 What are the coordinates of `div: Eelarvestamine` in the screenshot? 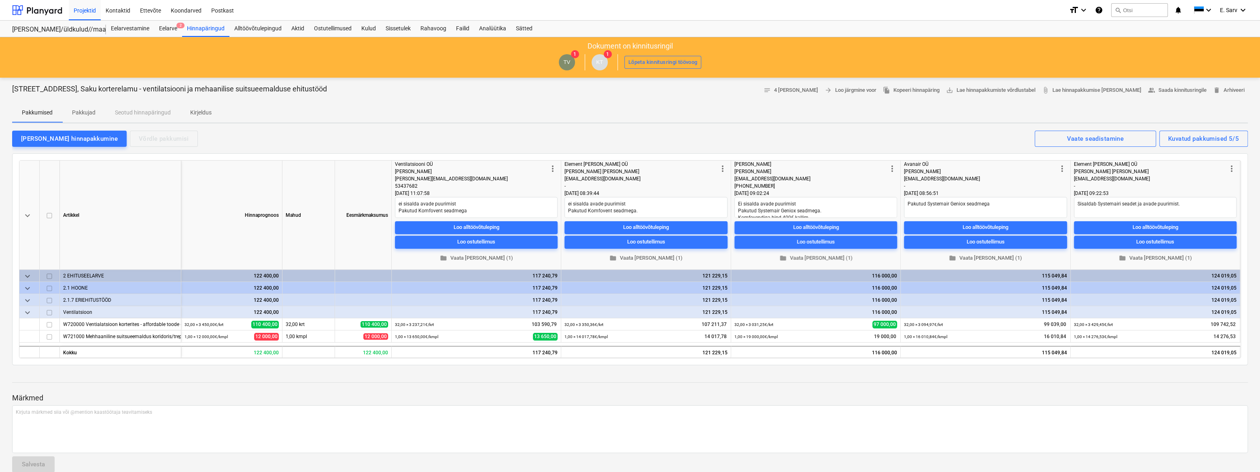 It's located at (130, 29).